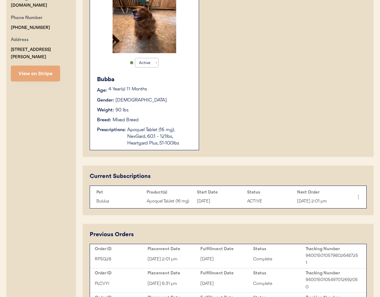 The image size is (380, 297). I want to click on div: Prescriptions:, so click(111, 130).